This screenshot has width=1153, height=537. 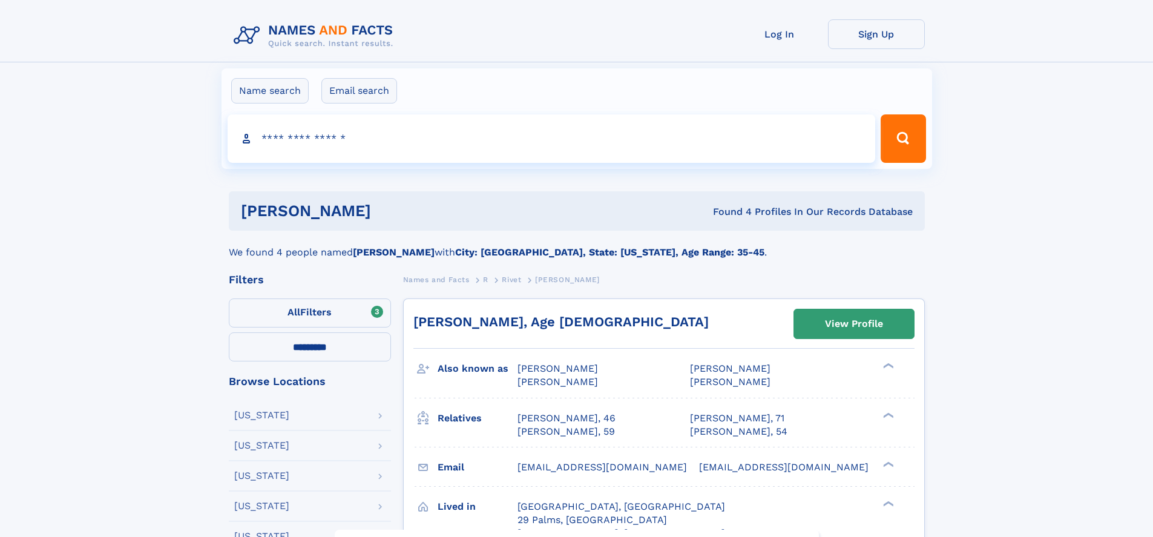 What do you see at coordinates (903, 139) in the screenshot?
I see `button: Search Button` at bounding box center [903, 139].